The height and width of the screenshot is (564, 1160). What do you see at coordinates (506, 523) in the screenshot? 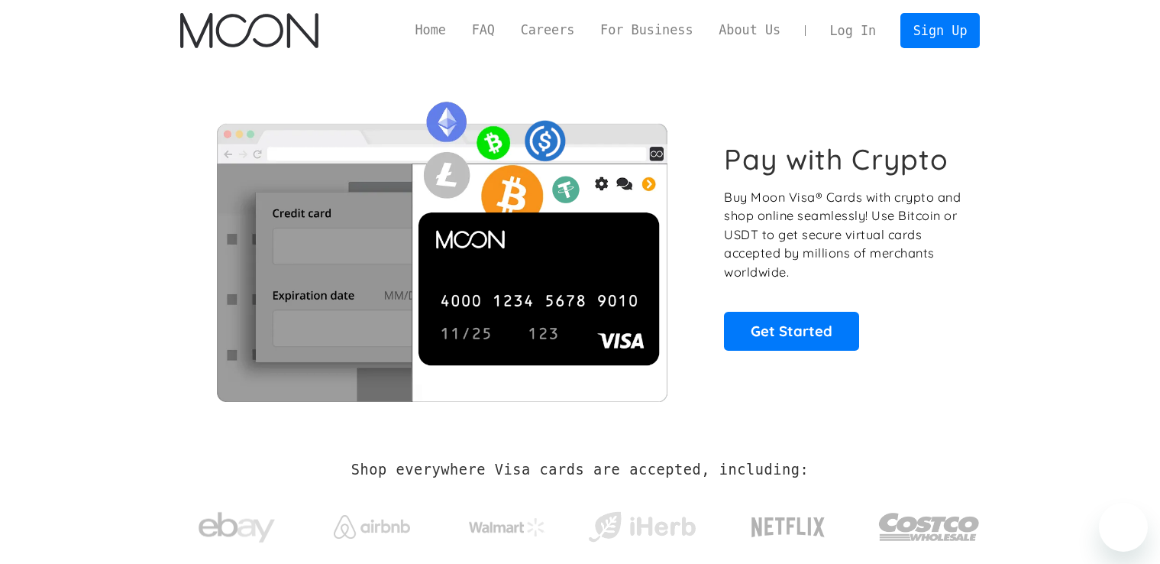
I see `a: Walmart` at bounding box center [506, 523].